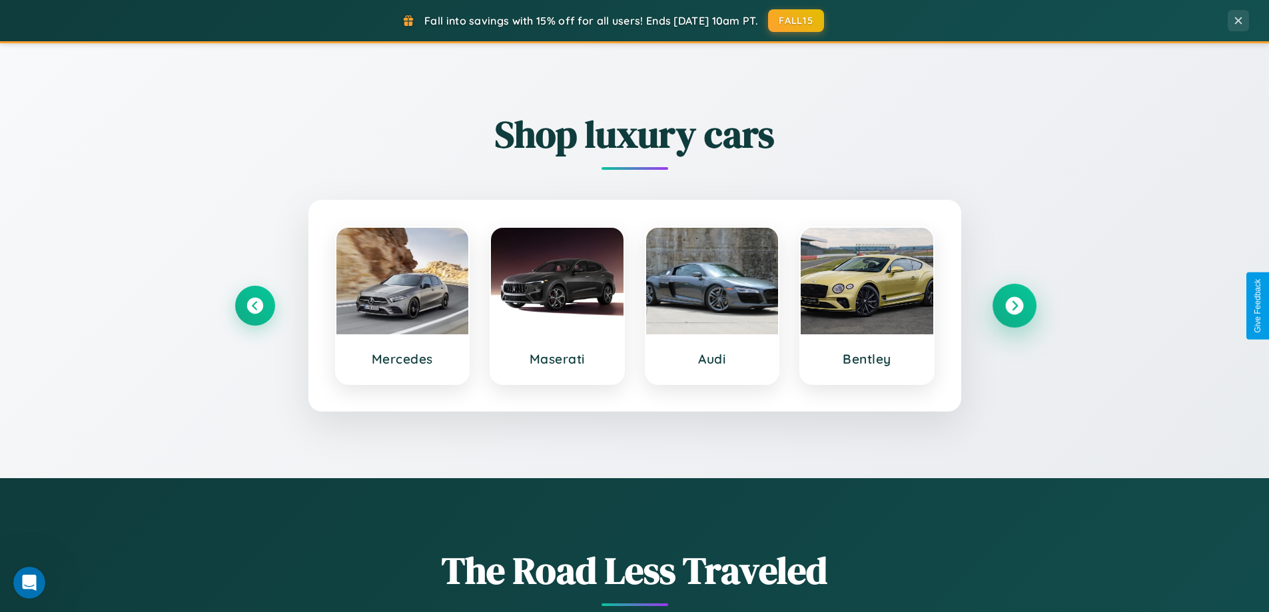 The height and width of the screenshot is (612, 1269). Describe the element at coordinates (557, 359) in the screenshot. I see `h3: Maserati` at that location.